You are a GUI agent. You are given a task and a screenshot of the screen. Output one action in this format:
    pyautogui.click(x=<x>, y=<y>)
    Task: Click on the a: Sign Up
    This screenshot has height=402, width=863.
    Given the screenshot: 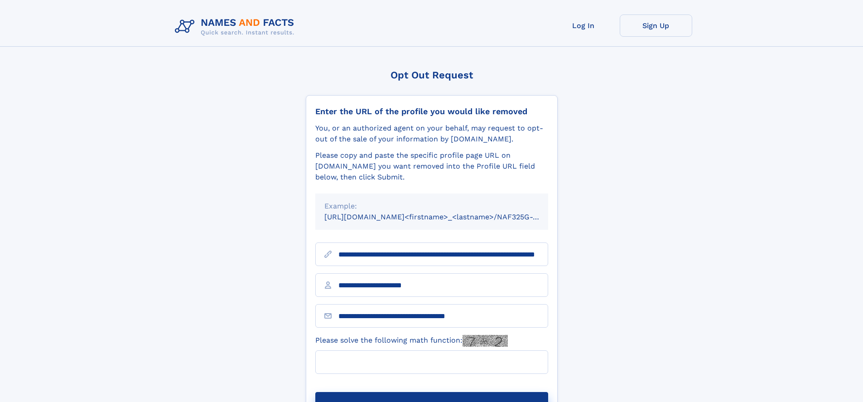 What is the action you would take?
    pyautogui.click(x=656, y=25)
    